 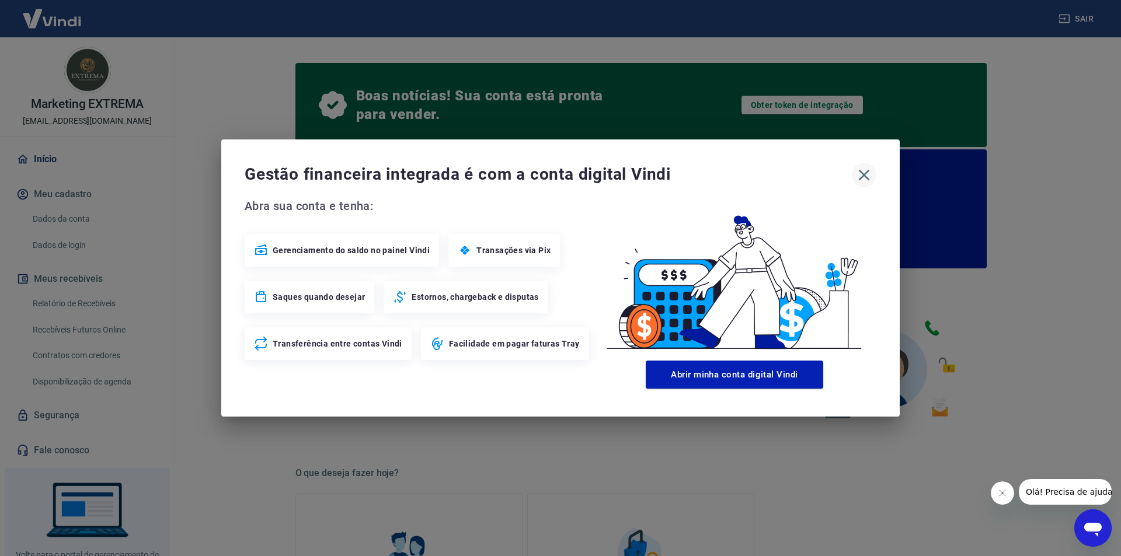 What do you see at coordinates (734, 276) in the screenshot?
I see `img: Good Billing` at bounding box center [734, 276].